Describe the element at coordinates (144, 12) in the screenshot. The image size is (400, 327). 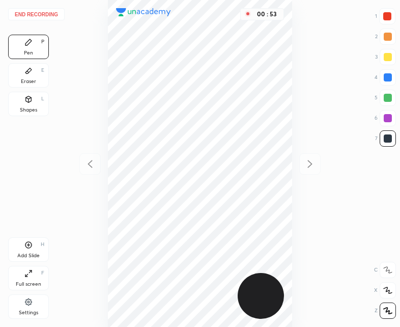
I see `img: logo.38c385cc.svg` at that location.